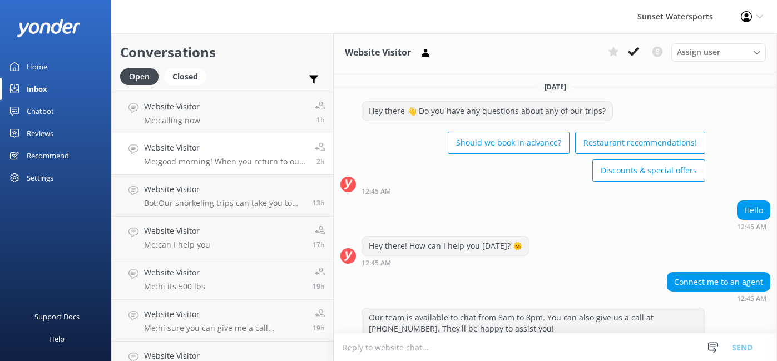  Describe the element at coordinates (320, 161) in the screenshot. I see `span: Oct 12 2025 07:58am (UTC -05:00) America/Cancun` at that location.